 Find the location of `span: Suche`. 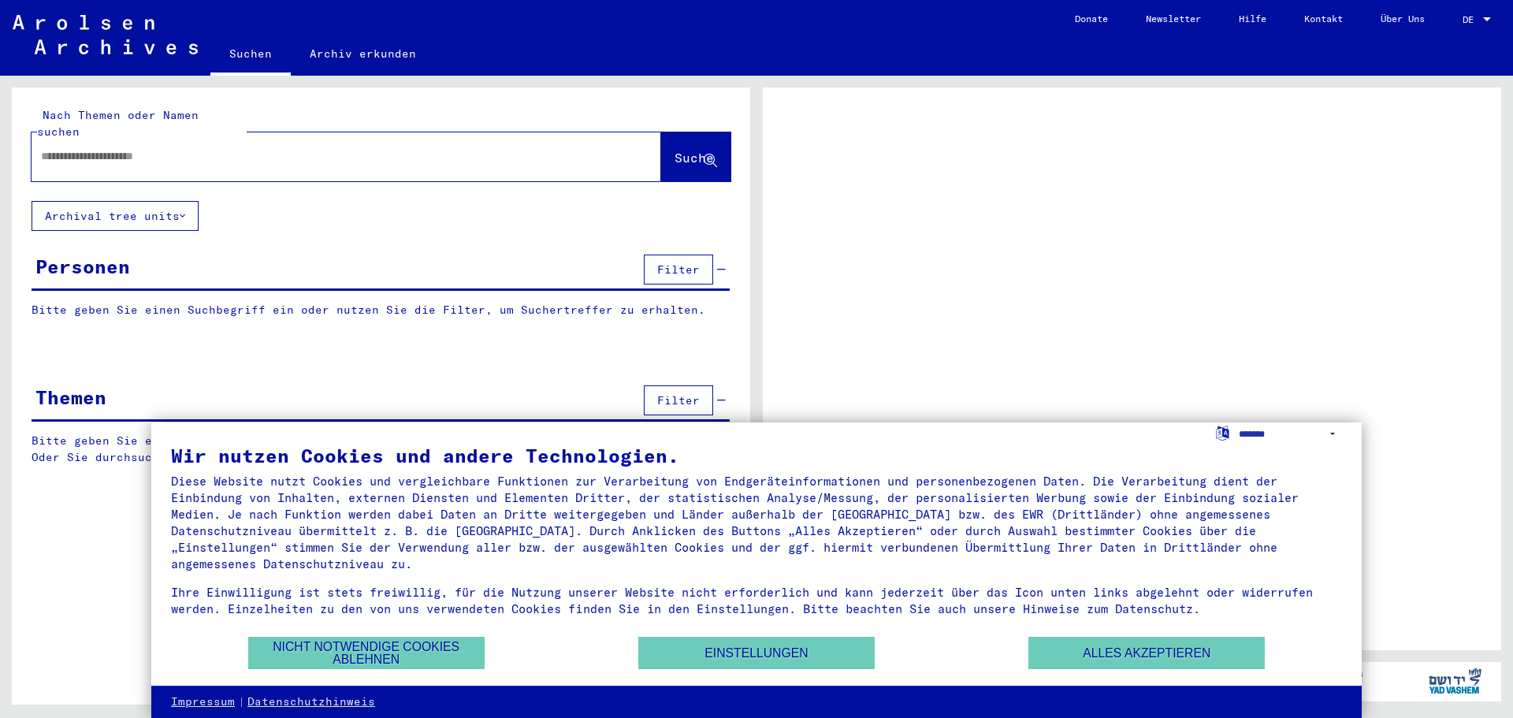

span: Suche is located at coordinates (694, 158).